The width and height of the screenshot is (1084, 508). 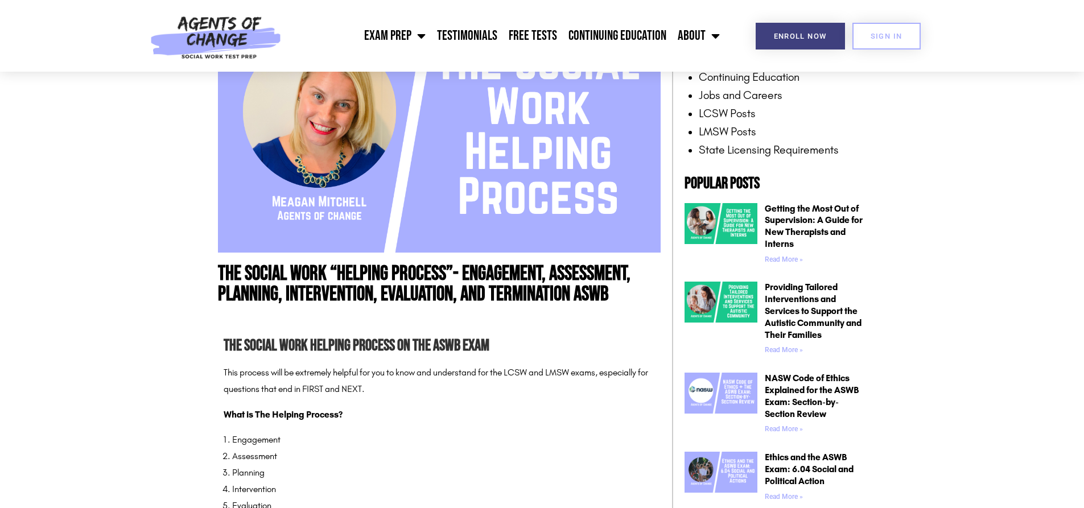 I want to click on img: Providing Tailored Interventions and Services to Support the Autistic Community, so click(x=721, y=302).